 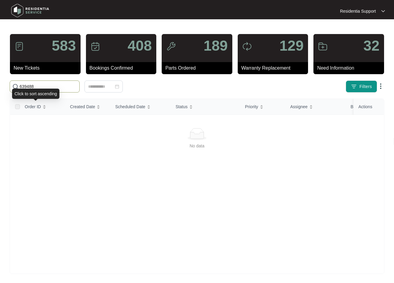 I want to click on span: Created Date, so click(x=82, y=107).